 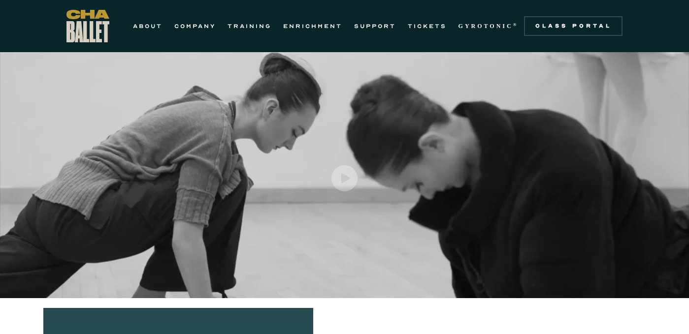 I want to click on a: ABOUT, so click(x=148, y=26).